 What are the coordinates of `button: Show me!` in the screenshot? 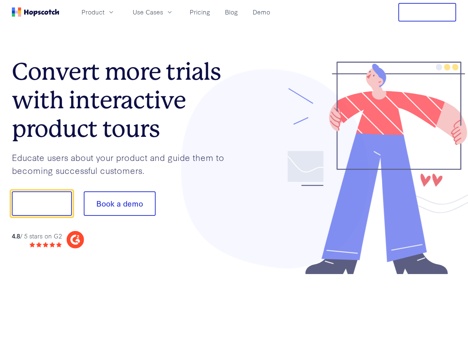 It's located at (42, 204).